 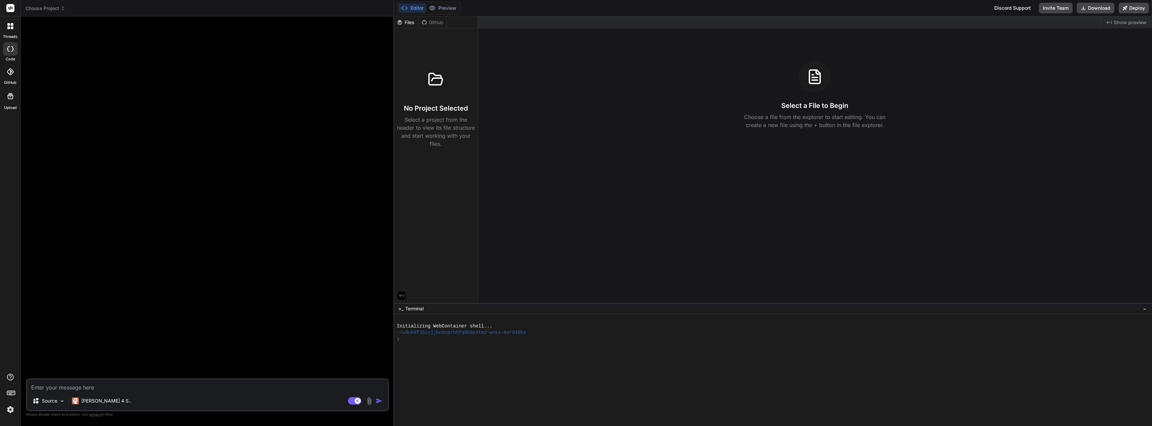 I want to click on span: Show preview, so click(x=1130, y=22).